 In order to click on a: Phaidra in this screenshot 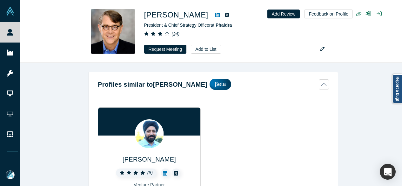, I will do `click(223, 25)`.